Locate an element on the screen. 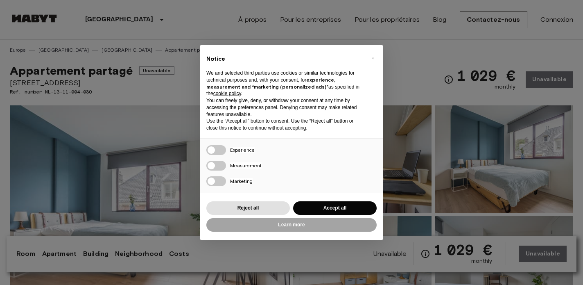 The image size is (583, 285). strong: experience, measurement and “marketing (personalized ads)” is located at coordinates (271, 83).